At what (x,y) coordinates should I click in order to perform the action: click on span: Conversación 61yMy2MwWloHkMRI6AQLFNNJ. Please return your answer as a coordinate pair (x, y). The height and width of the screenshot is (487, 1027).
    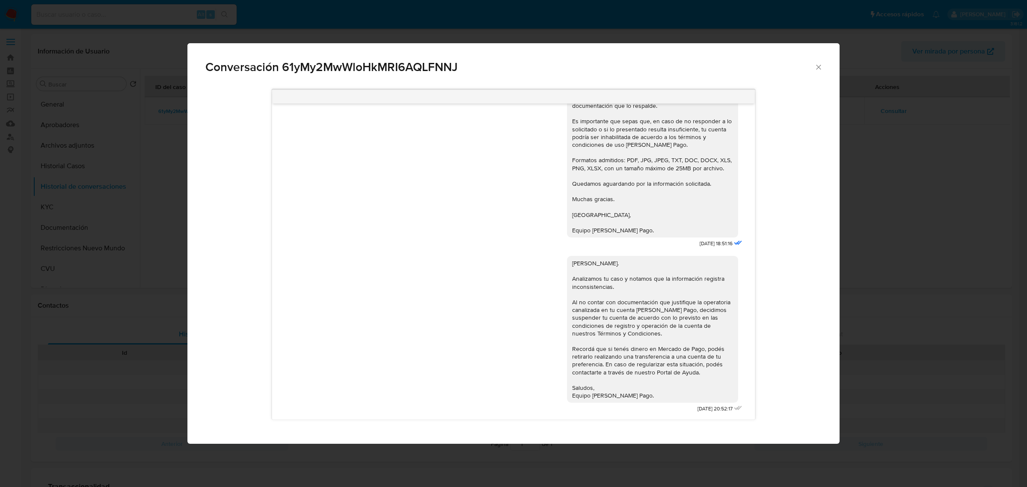
    Looking at the image, I should click on (510, 67).